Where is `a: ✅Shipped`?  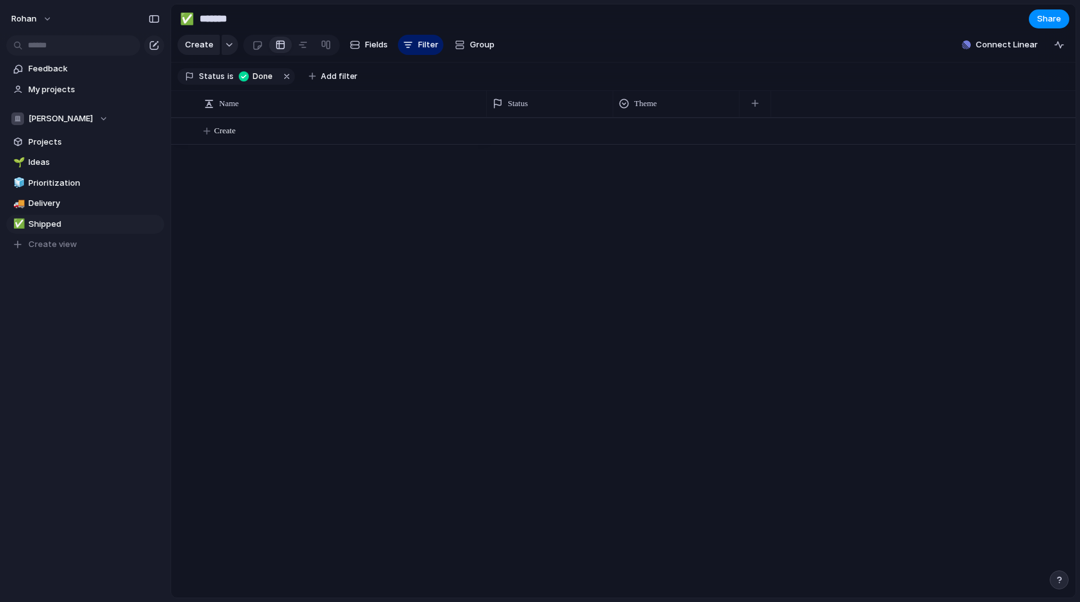 a: ✅Shipped is located at coordinates (85, 224).